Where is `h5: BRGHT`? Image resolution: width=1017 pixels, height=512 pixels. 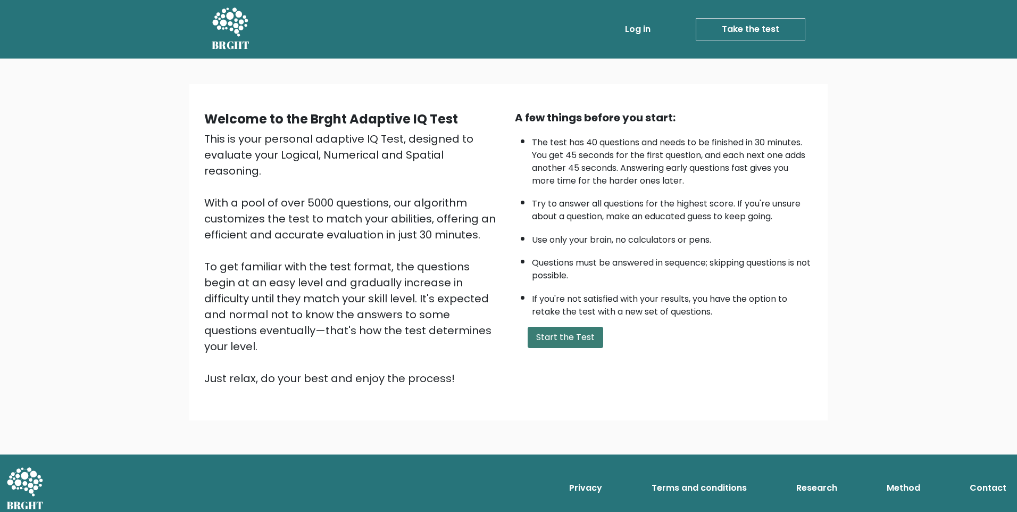
h5: BRGHT is located at coordinates (231, 45).